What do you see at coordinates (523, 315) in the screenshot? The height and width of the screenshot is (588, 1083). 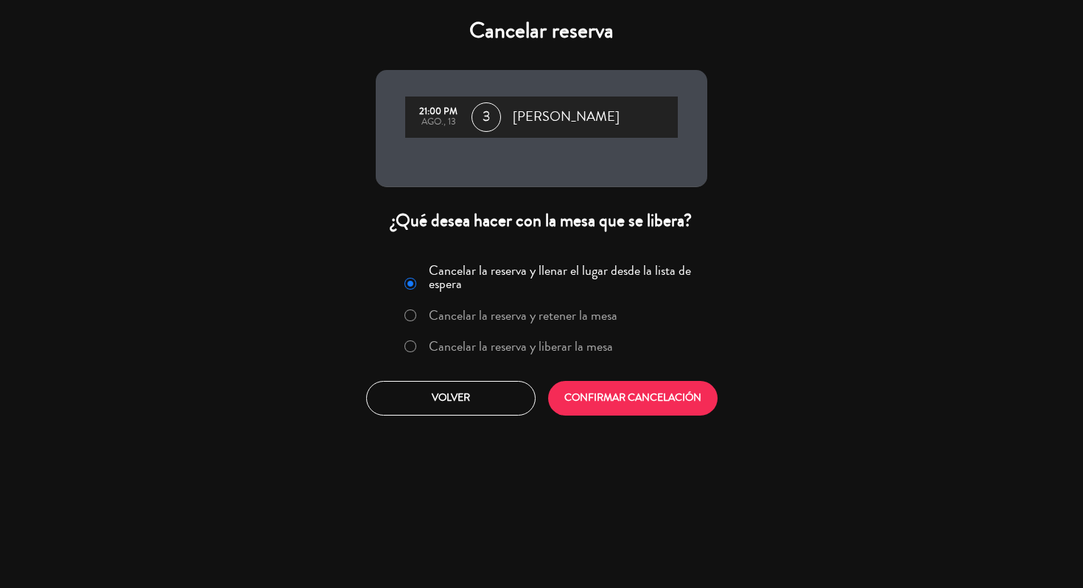 I see `label: Cancelar la reserva y retener la mesa` at bounding box center [523, 315].